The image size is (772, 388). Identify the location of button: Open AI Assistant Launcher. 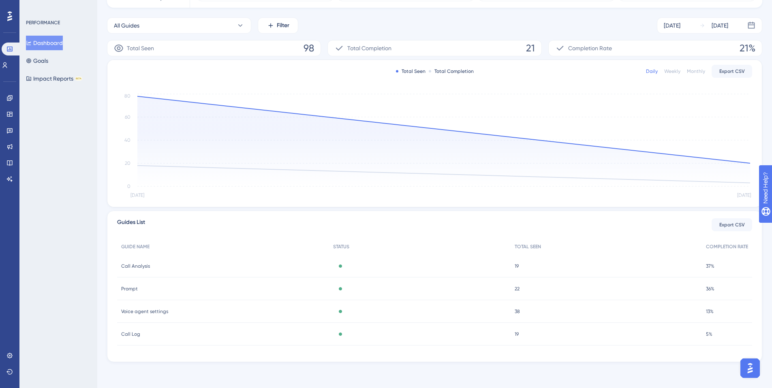
(12, 12).